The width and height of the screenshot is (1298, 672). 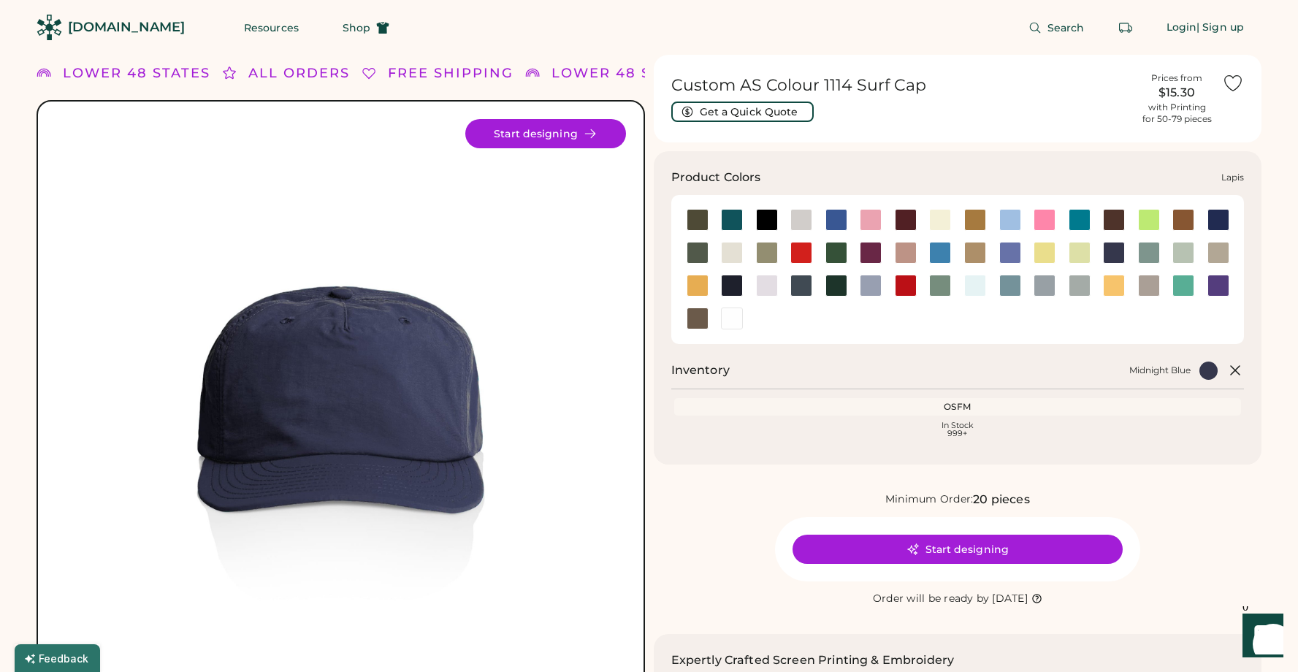 I want to click on h3: Product Colors, so click(x=716, y=178).